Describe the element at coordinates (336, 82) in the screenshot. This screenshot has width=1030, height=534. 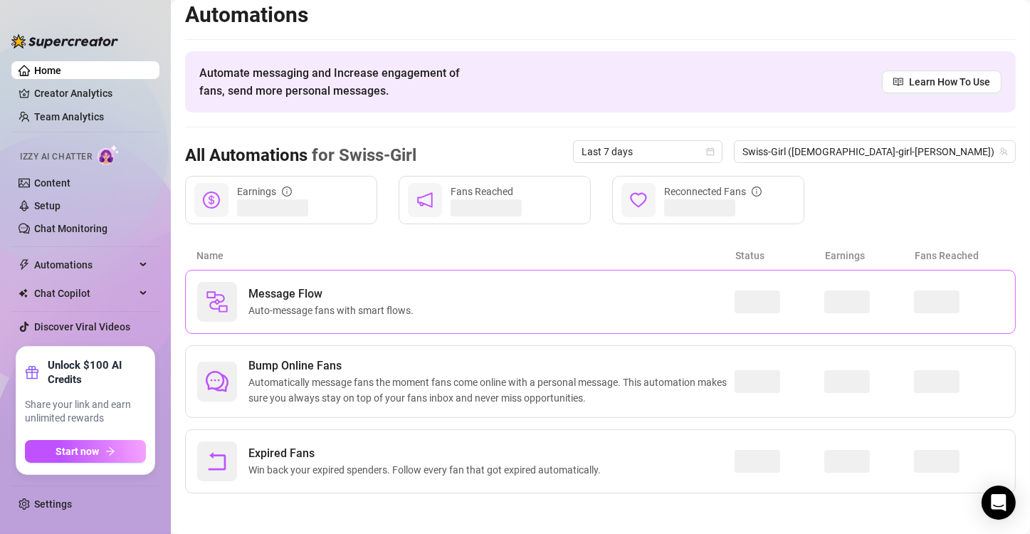
I see `span: Automate messaging and Increase engagement of fans, send more personal messages.` at that location.